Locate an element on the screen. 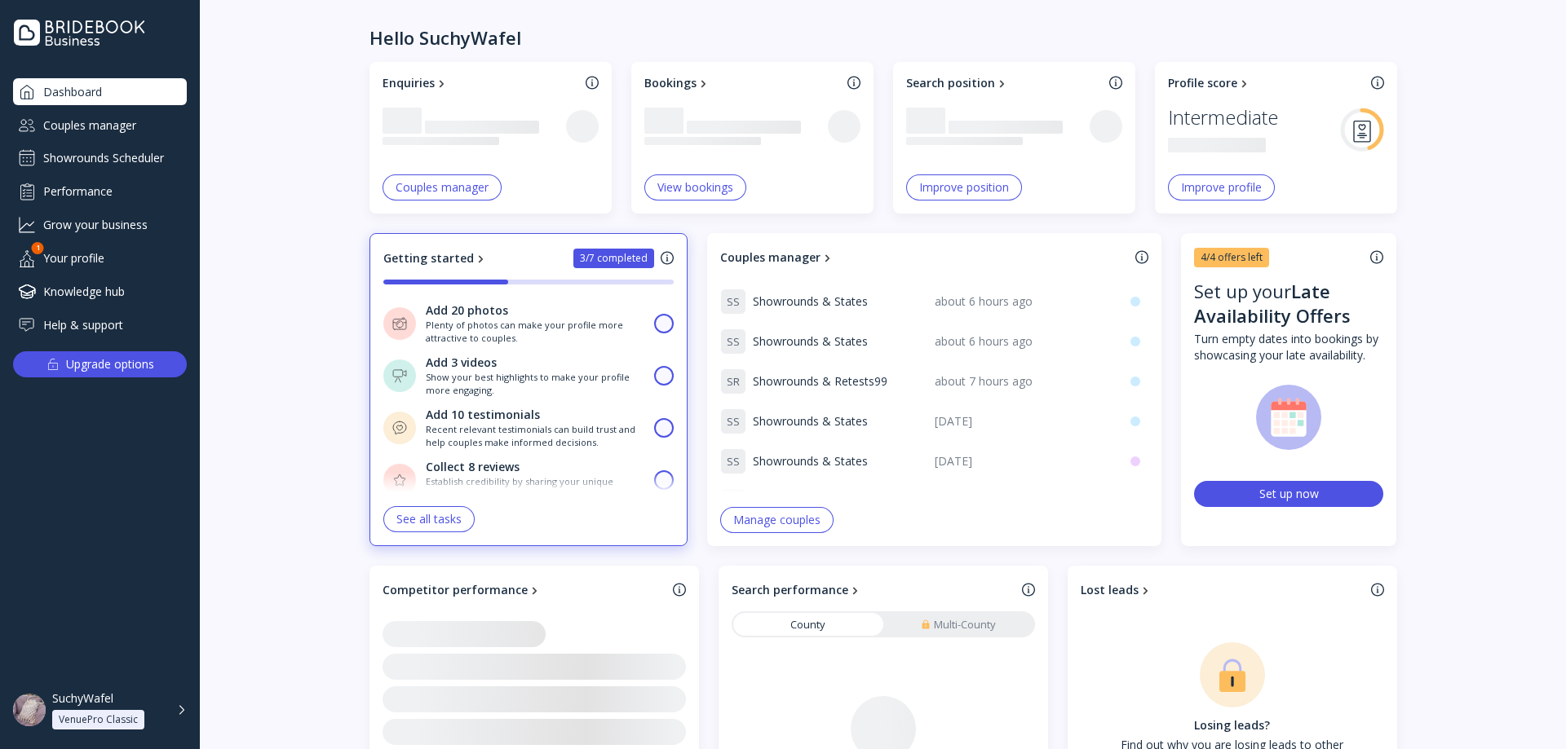 Image resolution: width=1566 pixels, height=749 pixels. div: S R is located at coordinates (733, 382).